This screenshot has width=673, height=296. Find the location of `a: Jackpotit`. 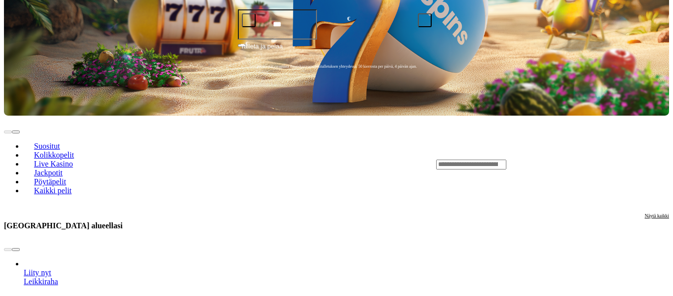

a: Jackpotit is located at coordinates (48, 173).